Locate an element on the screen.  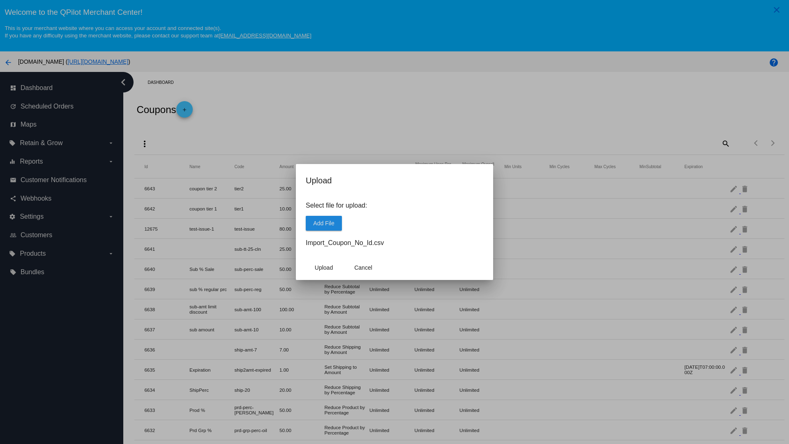
button: Close dialog is located at coordinates (363, 268).